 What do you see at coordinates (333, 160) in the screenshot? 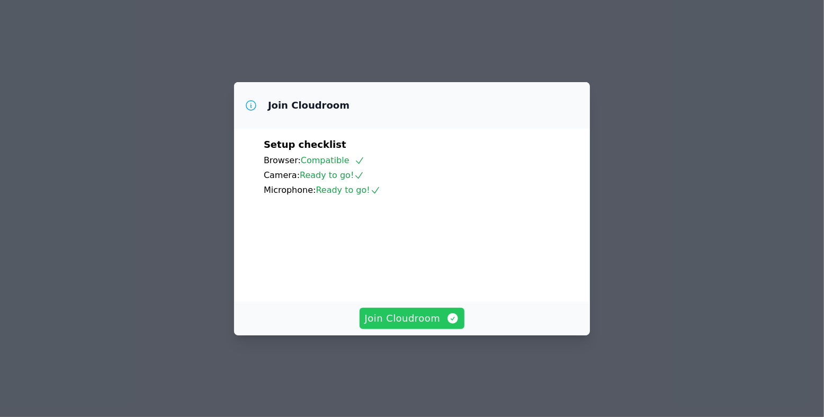
I see `span: Compatible` at bounding box center [333, 160].